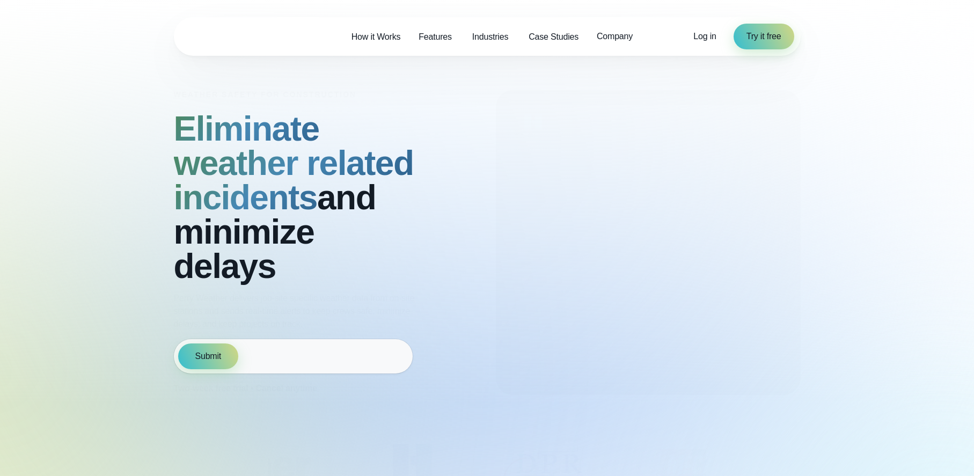  Describe the element at coordinates (764, 37) in the screenshot. I see `span: Try it free` at that location.